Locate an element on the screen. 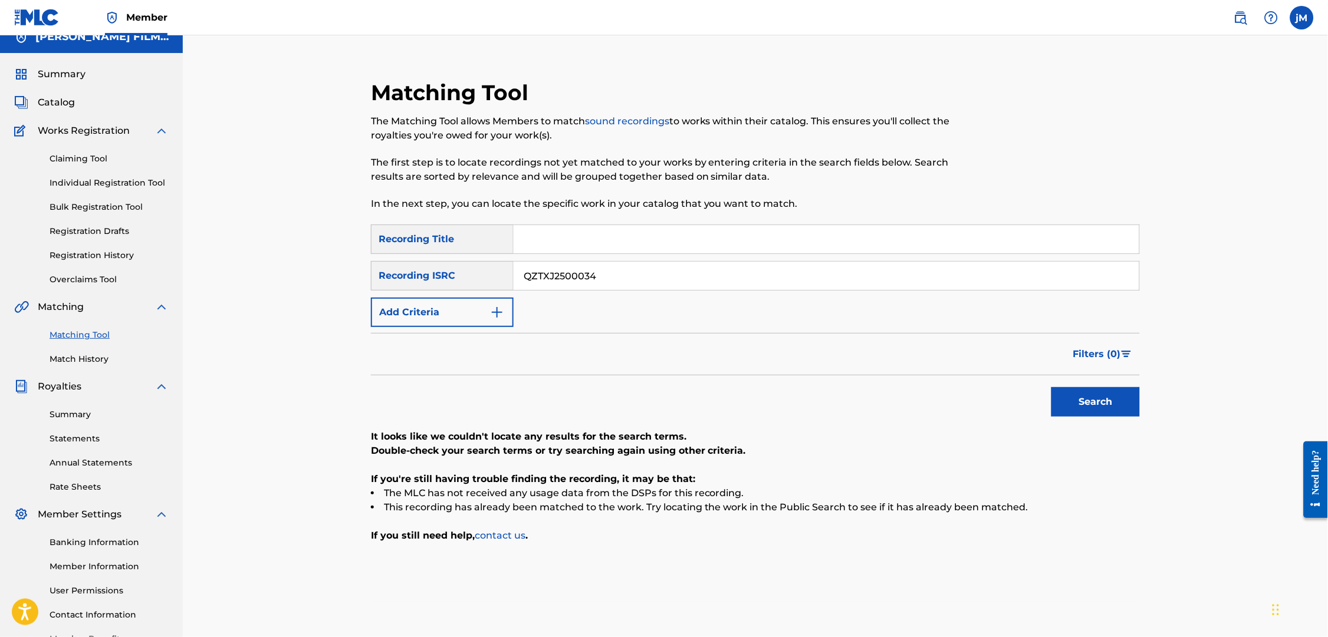 The image size is (1328, 637). p: Double-check your search terms or try searching again using other criteria. is located at coordinates (755, 451).